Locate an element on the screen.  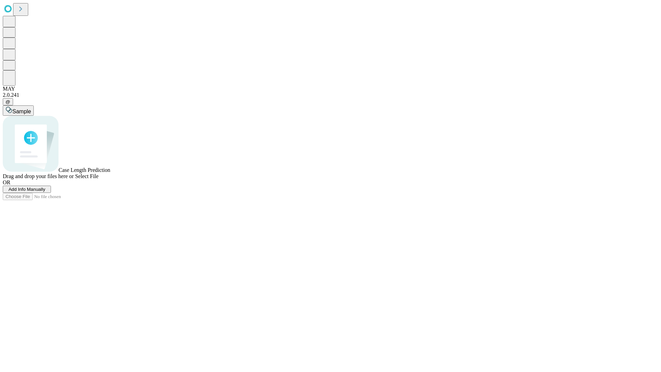
button: Sample is located at coordinates (18, 110).